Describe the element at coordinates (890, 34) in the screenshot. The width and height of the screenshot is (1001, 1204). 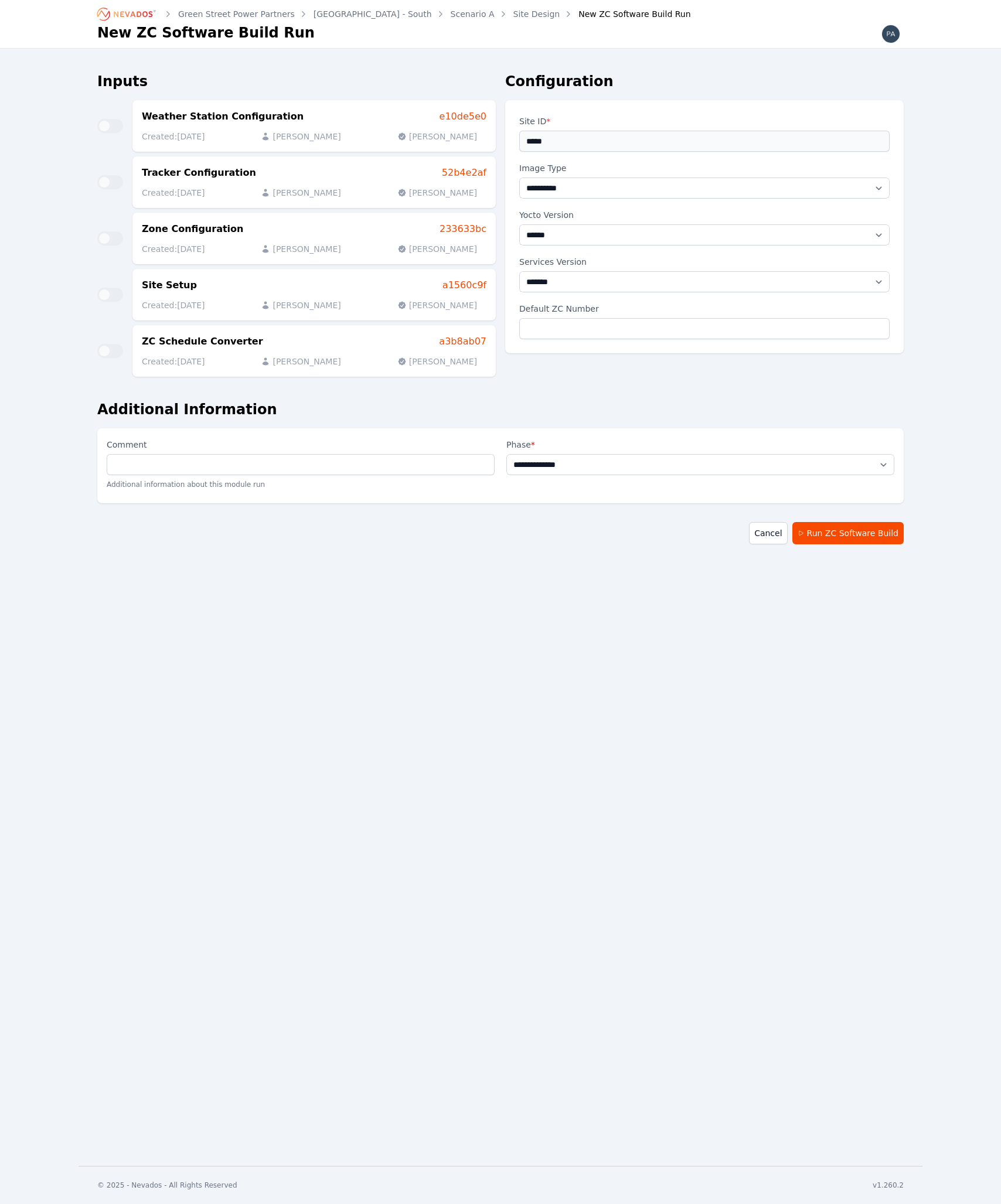
I see `img: patrick@nevados.solar` at that location.